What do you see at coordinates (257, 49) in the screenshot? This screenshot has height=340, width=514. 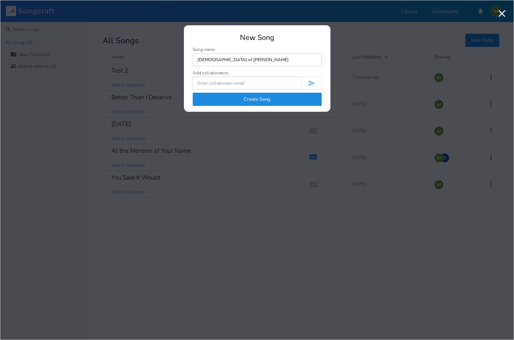 I see `div: Song name` at bounding box center [257, 49].